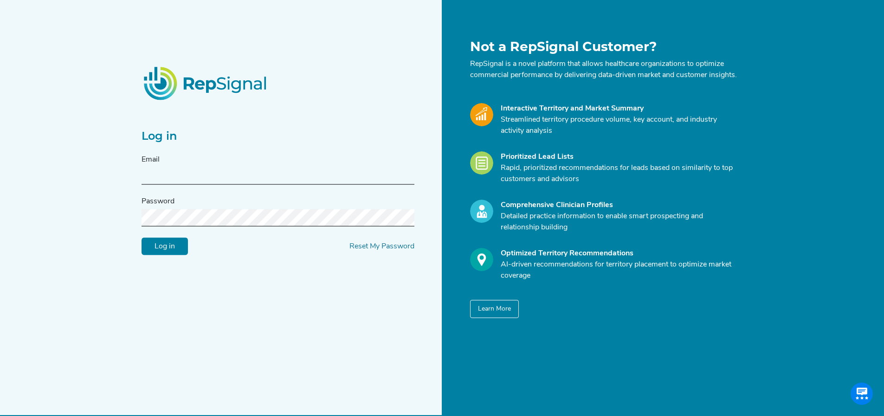 The height and width of the screenshot is (416, 884). I want to click on label: Password, so click(158, 201).